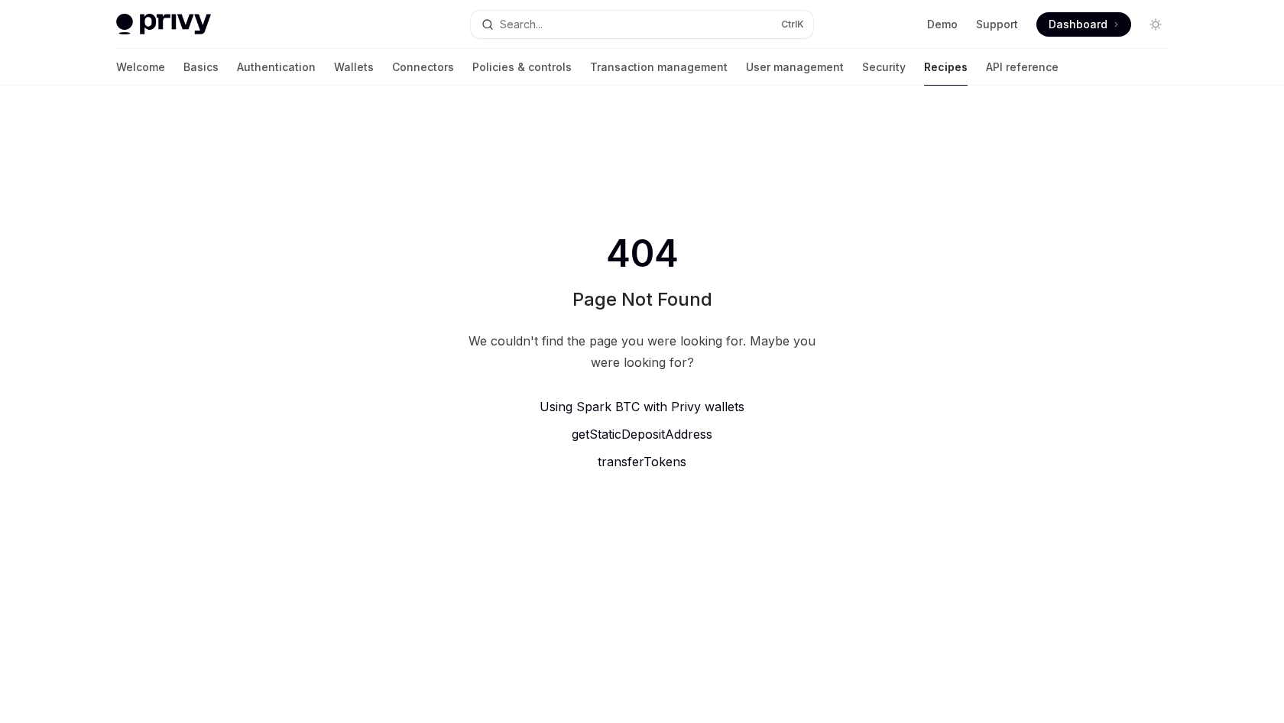 The image size is (1284, 723). Describe the element at coordinates (795, 67) in the screenshot. I see `a: User management` at that location.